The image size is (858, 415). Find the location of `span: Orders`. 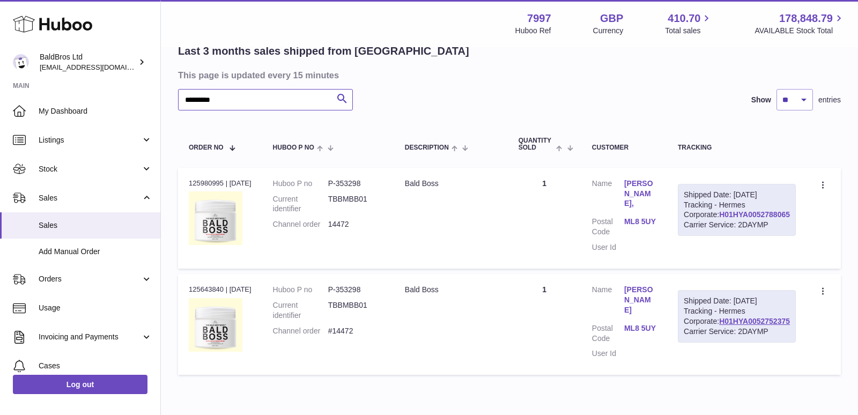

span: Orders is located at coordinates (90, 279).